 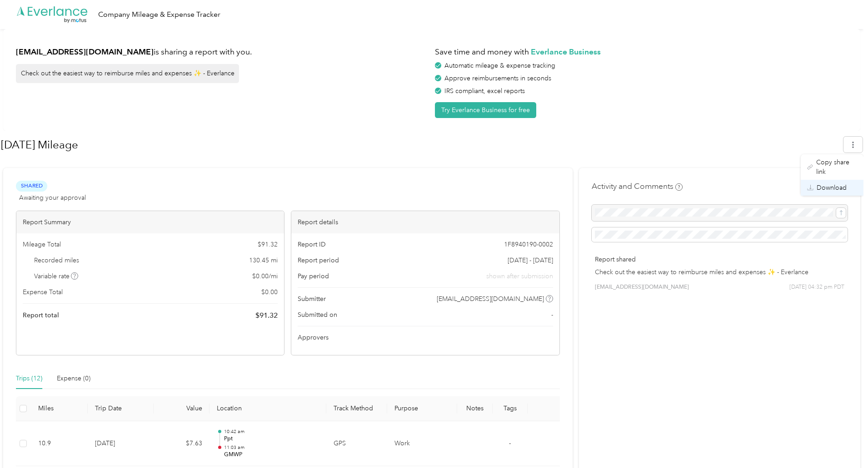 I want to click on th: Location, so click(x=268, y=409).